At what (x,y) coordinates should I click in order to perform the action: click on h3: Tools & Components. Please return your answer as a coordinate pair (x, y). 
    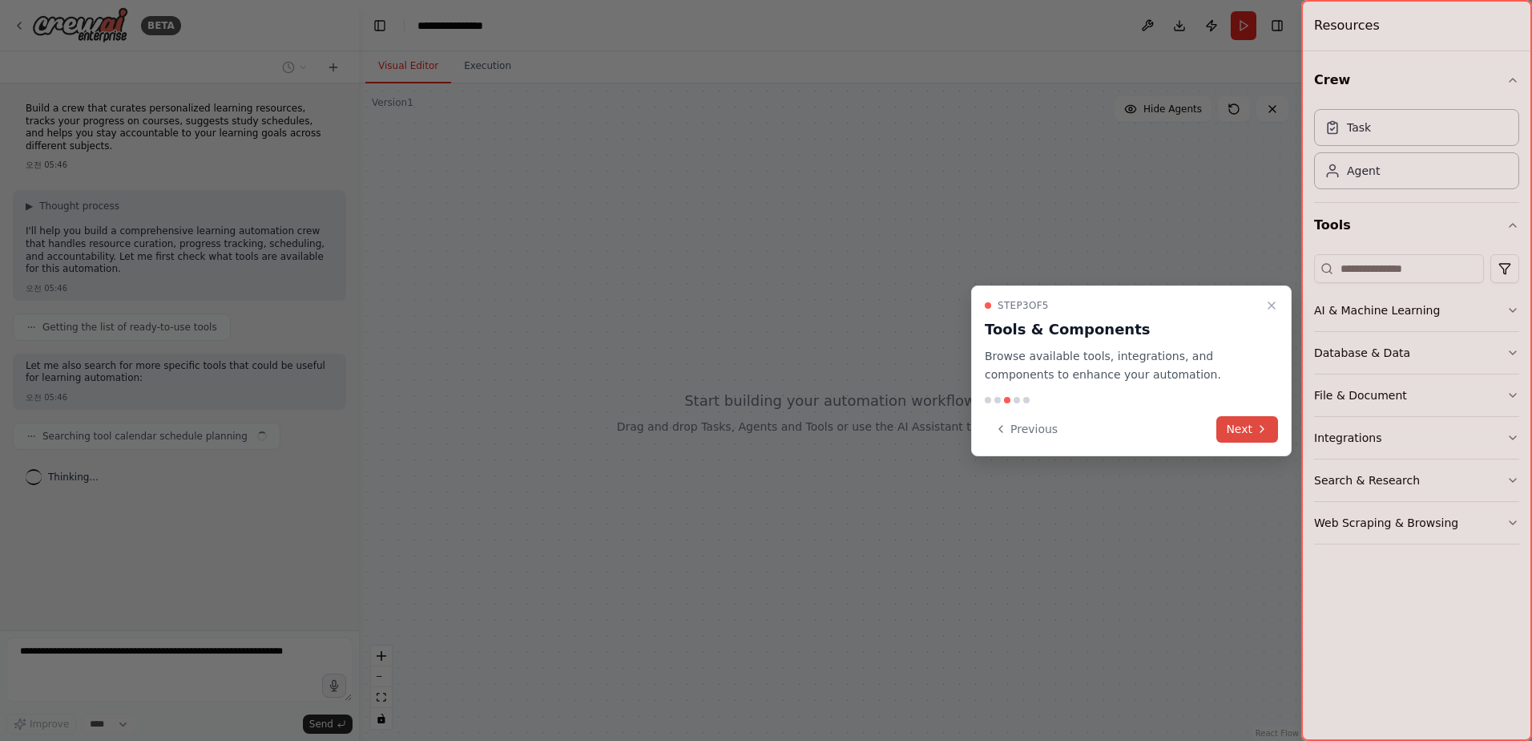
    Looking at the image, I should click on (1122, 329).